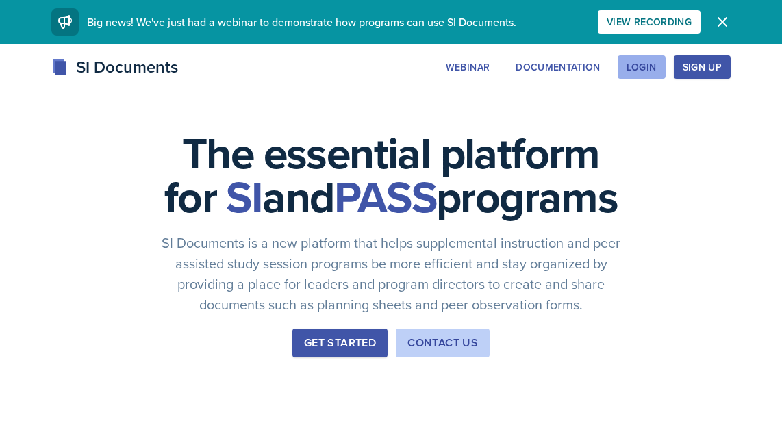  What do you see at coordinates (558, 67) in the screenshot?
I see `div: Documentation` at bounding box center [558, 67].